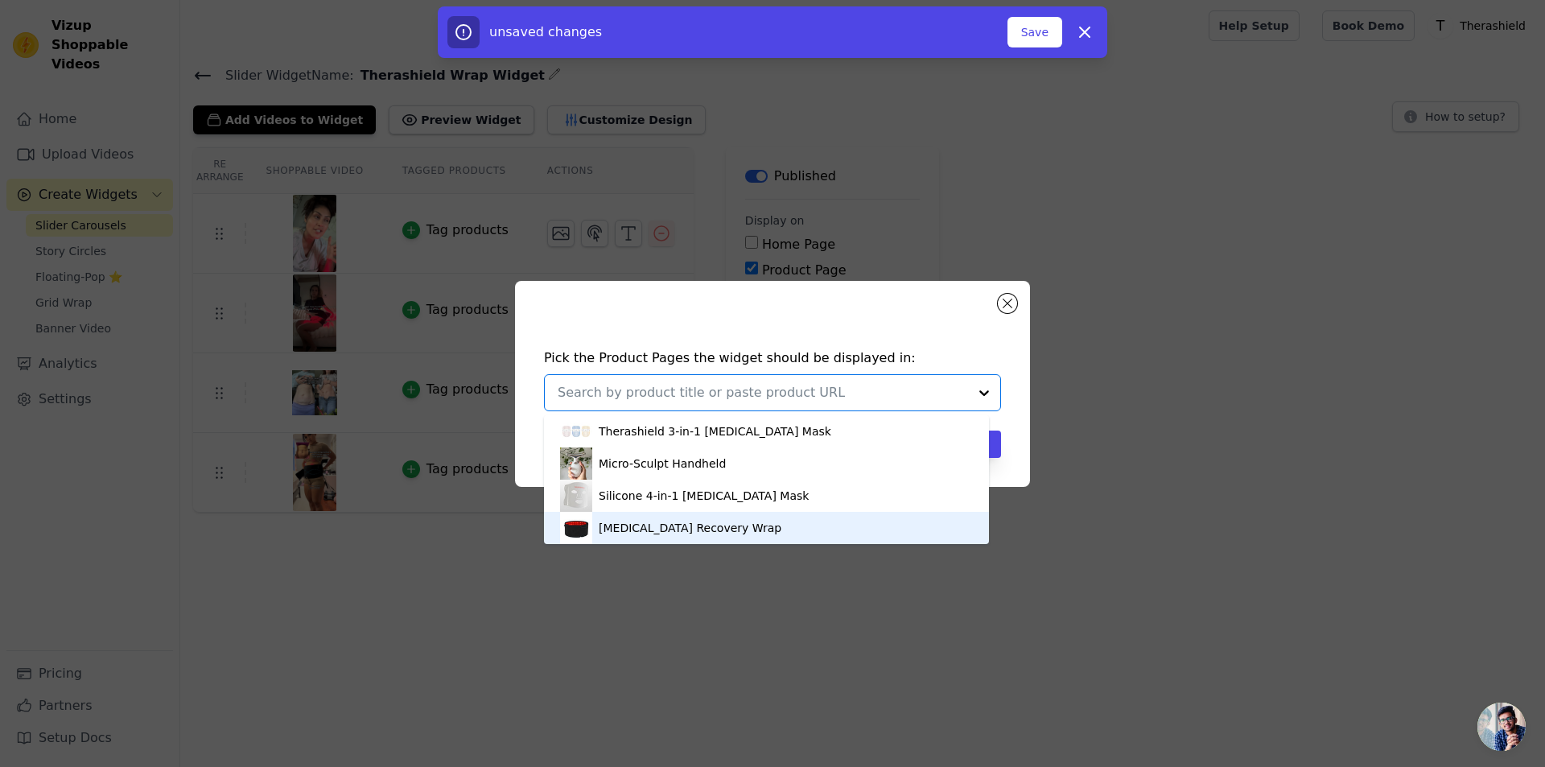 This screenshot has width=1545, height=767. Describe the element at coordinates (773, 358) in the screenshot. I see `h4: Pick the Product Pages the widget should be displayed in:` at that location.